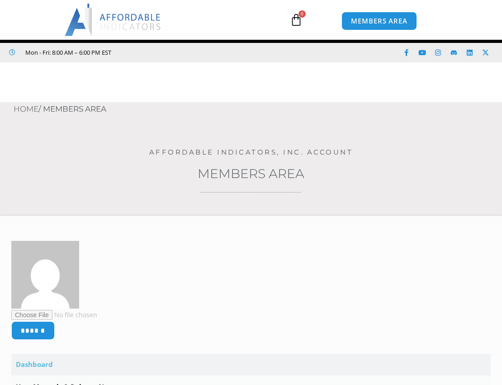  Describe the element at coordinates (302, 14) in the screenshot. I see `span: 0` at that location.